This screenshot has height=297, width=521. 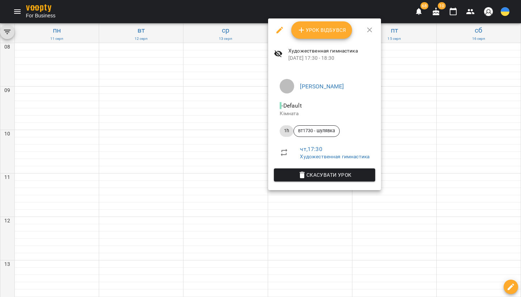 What do you see at coordinates (325, 175) in the screenshot?
I see `button: Скасувати Урок` at bounding box center [325, 175].